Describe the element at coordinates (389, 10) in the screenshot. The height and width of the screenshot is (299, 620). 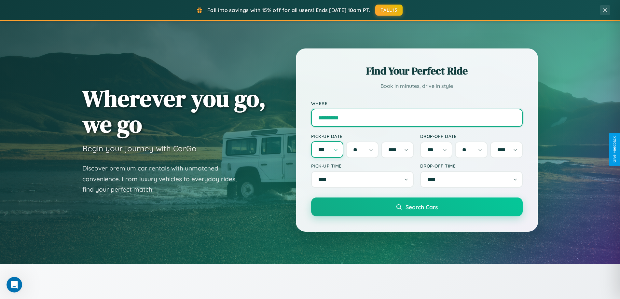
I see `button: FALL15` at that location.